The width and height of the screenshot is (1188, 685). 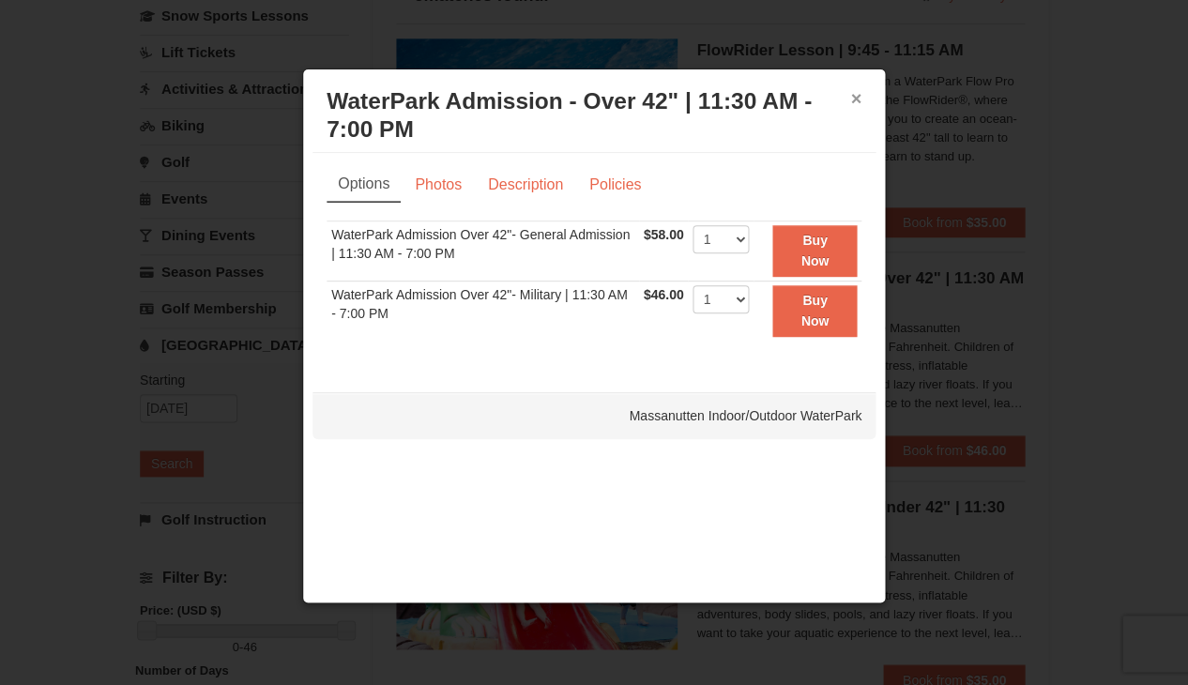 I want to click on span: $46.00, so click(x=664, y=295).